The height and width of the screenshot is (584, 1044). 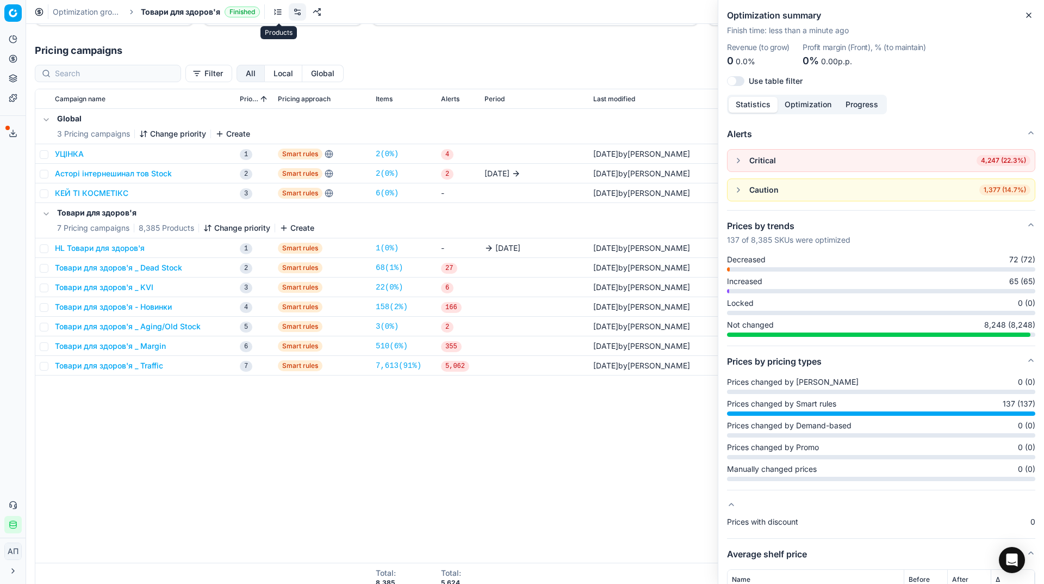 I want to click on button: Товари для здоров'я _ Aging/Old Stock, so click(x=128, y=326).